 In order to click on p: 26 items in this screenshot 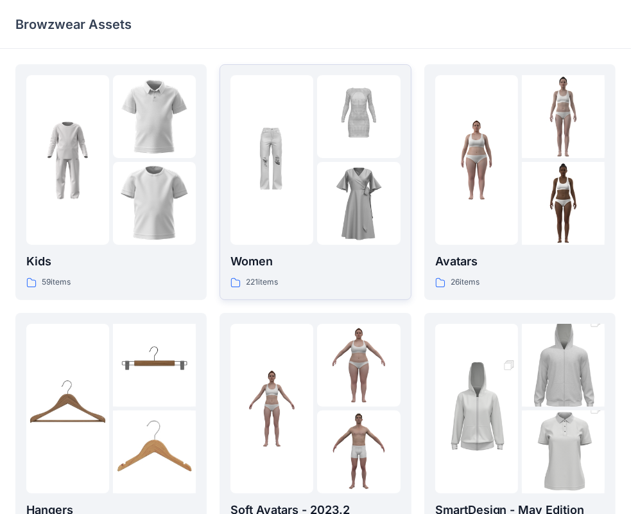, I will do `click(465, 282)`.